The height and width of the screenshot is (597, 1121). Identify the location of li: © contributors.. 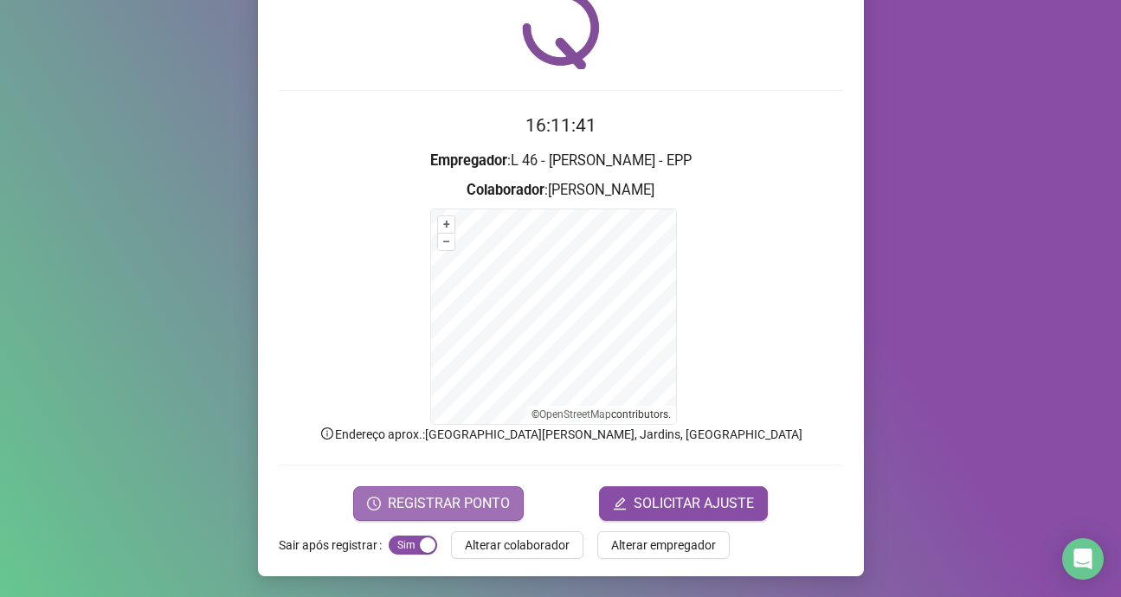
(601, 415).